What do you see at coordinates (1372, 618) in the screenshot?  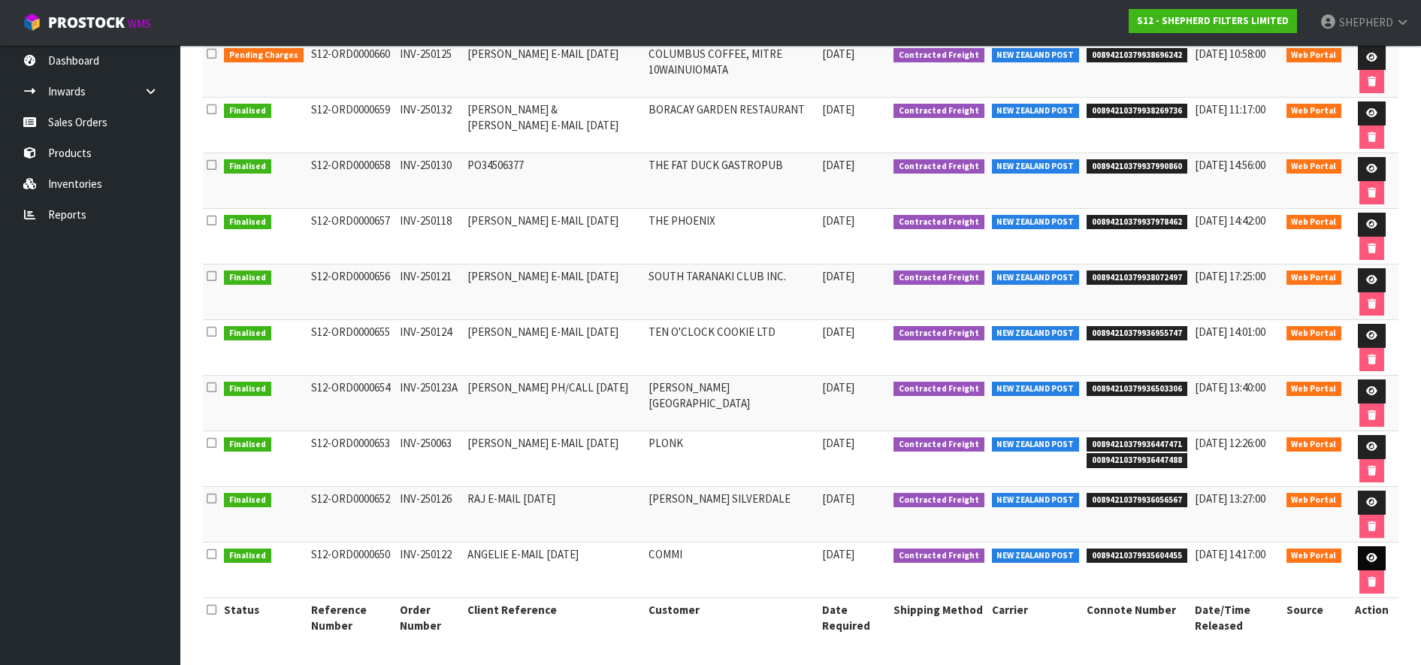 I see `th: Action` at bounding box center [1372, 618].